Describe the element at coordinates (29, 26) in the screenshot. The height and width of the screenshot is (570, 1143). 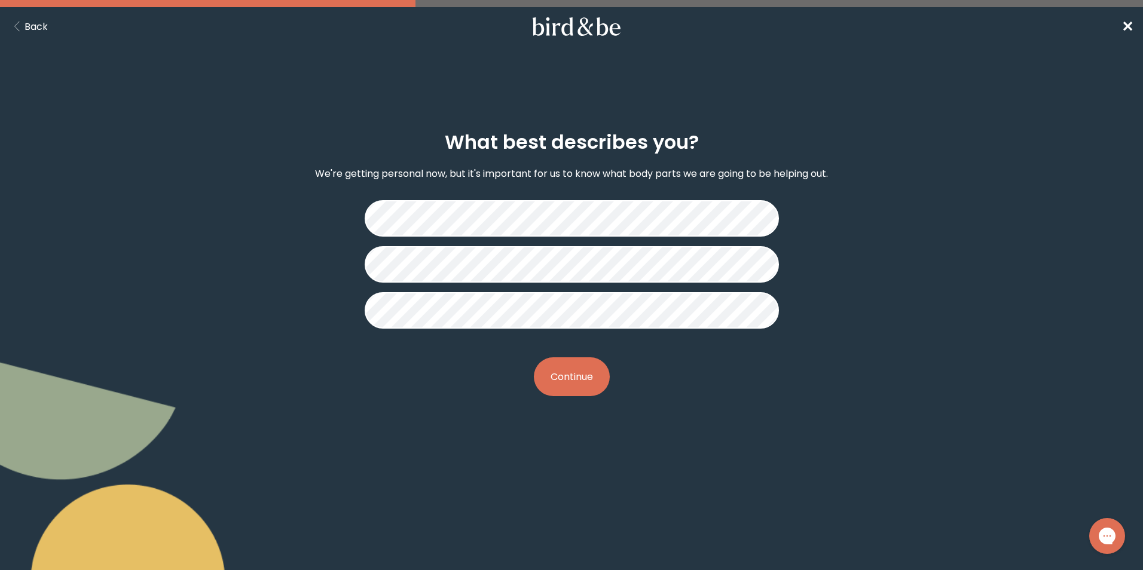
I see `button: Back Button` at that location.